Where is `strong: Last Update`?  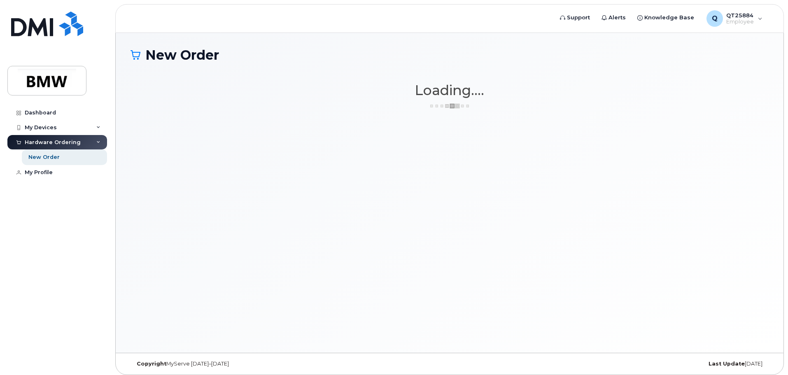 strong: Last Update is located at coordinates (727, 363).